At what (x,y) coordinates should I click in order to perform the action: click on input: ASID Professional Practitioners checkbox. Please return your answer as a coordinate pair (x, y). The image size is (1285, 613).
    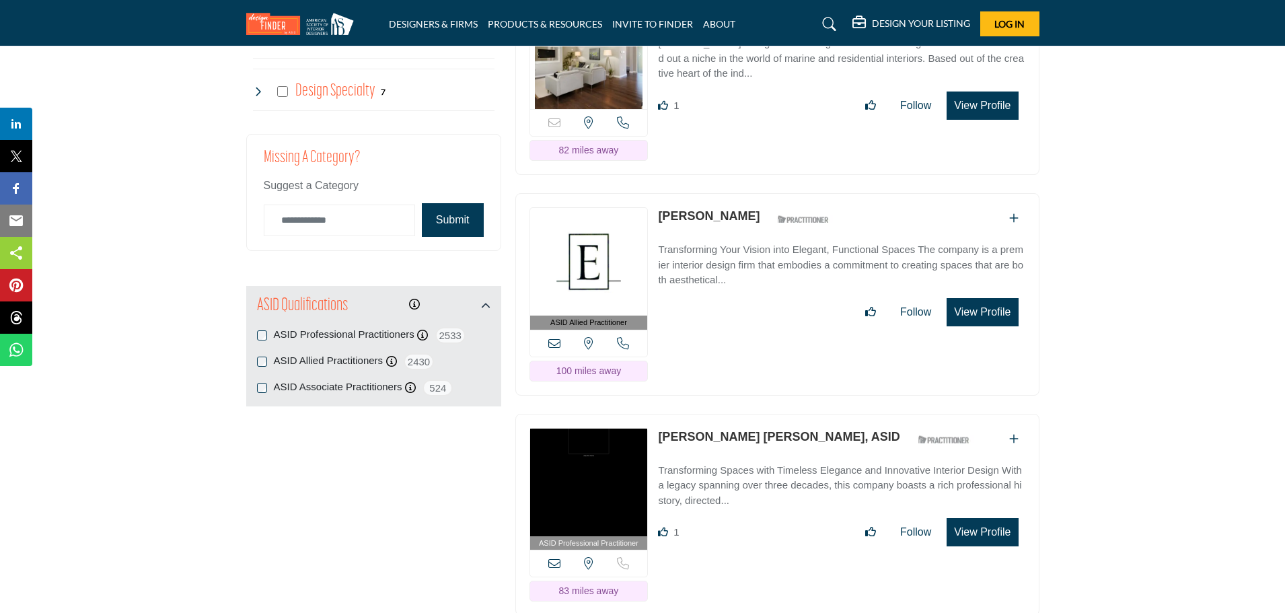
    Looking at the image, I should click on (262, 335).